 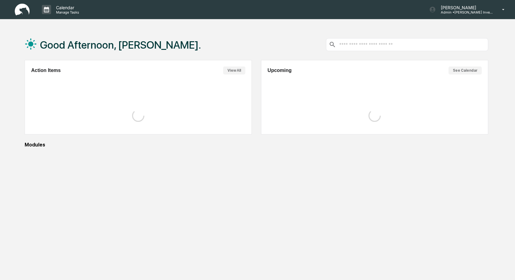 What do you see at coordinates (465, 70) in the screenshot?
I see `button: See Calendar` at bounding box center [465, 70].